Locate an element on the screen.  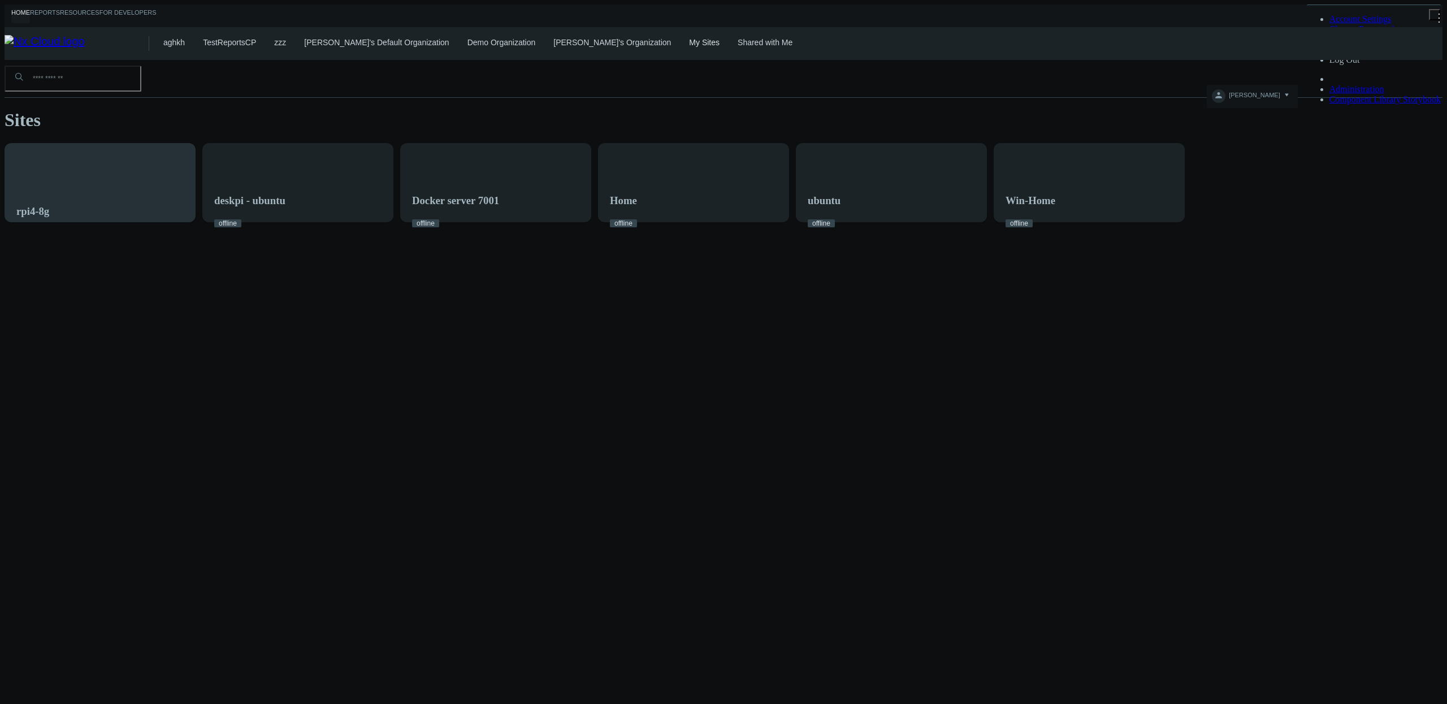
a: Account Settings is located at coordinates (1361, 19).